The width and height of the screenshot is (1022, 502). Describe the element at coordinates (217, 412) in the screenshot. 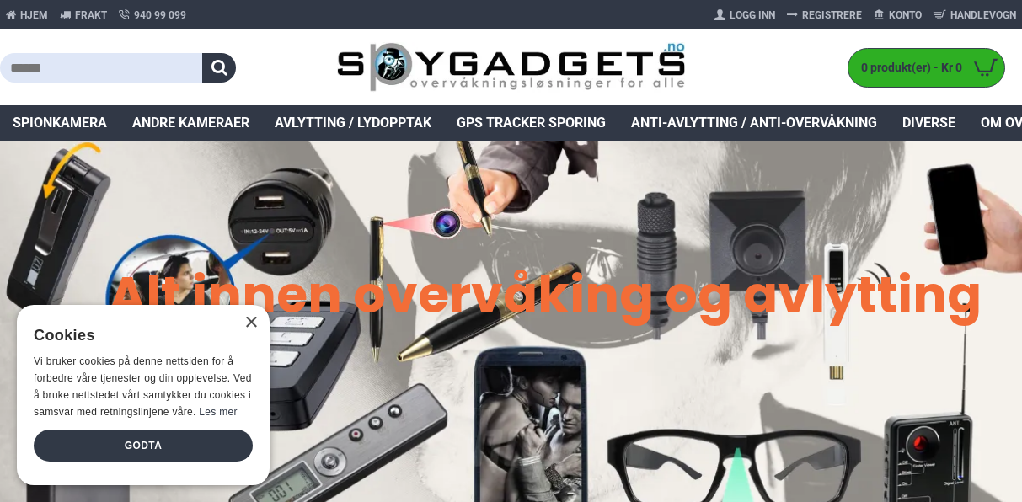

I see `a: Les mer, opens a new window` at that location.